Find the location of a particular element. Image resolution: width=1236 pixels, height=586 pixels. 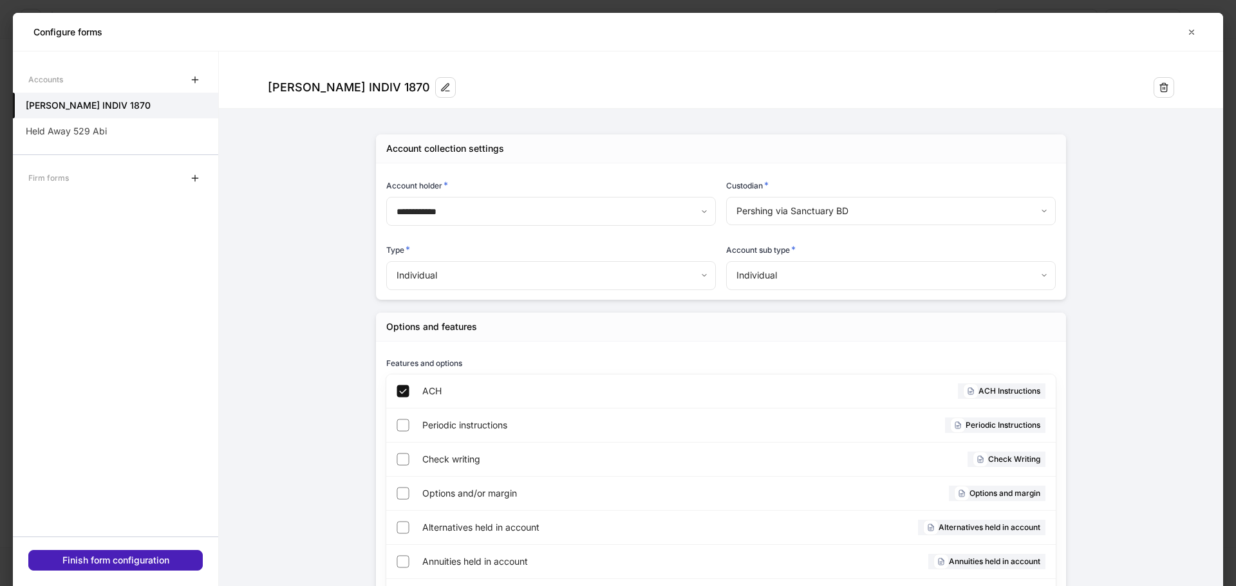

div: Finish form configuration is located at coordinates (116, 561).